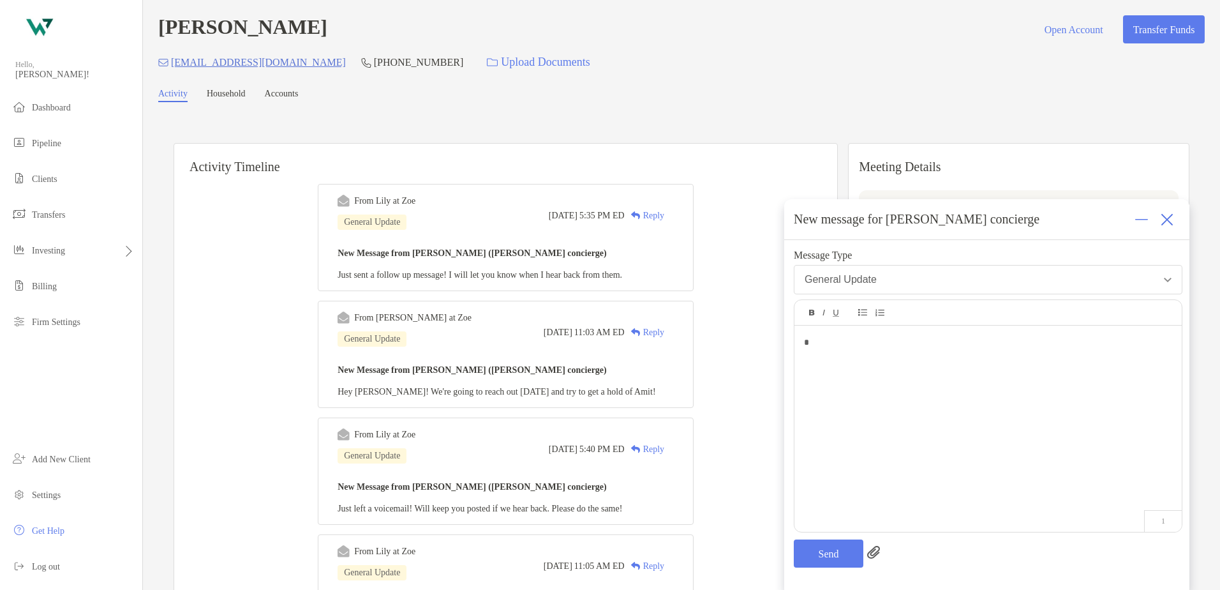 The height and width of the screenshot is (590, 1220). What do you see at coordinates (163, 63) in the screenshot?
I see `img: Email Icon` at bounding box center [163, 63].